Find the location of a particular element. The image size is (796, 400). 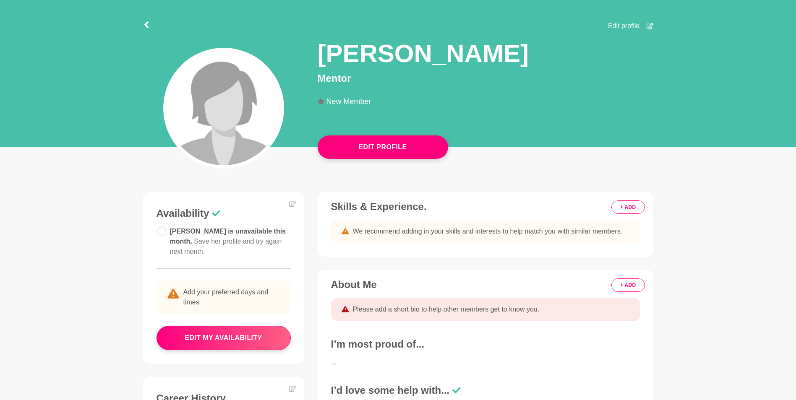

span: We recommend adding in your skills and interests to help match you with similar members. is located at coordinates (488, 232).